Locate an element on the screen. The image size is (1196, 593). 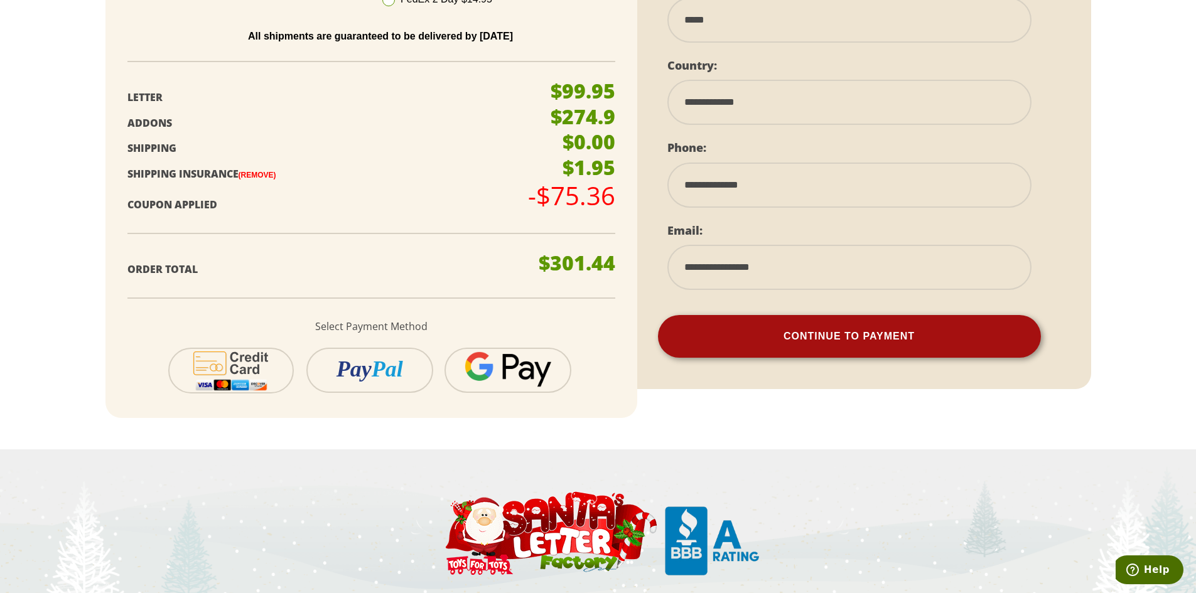
label: Country: is located at coordinates (692, 65).